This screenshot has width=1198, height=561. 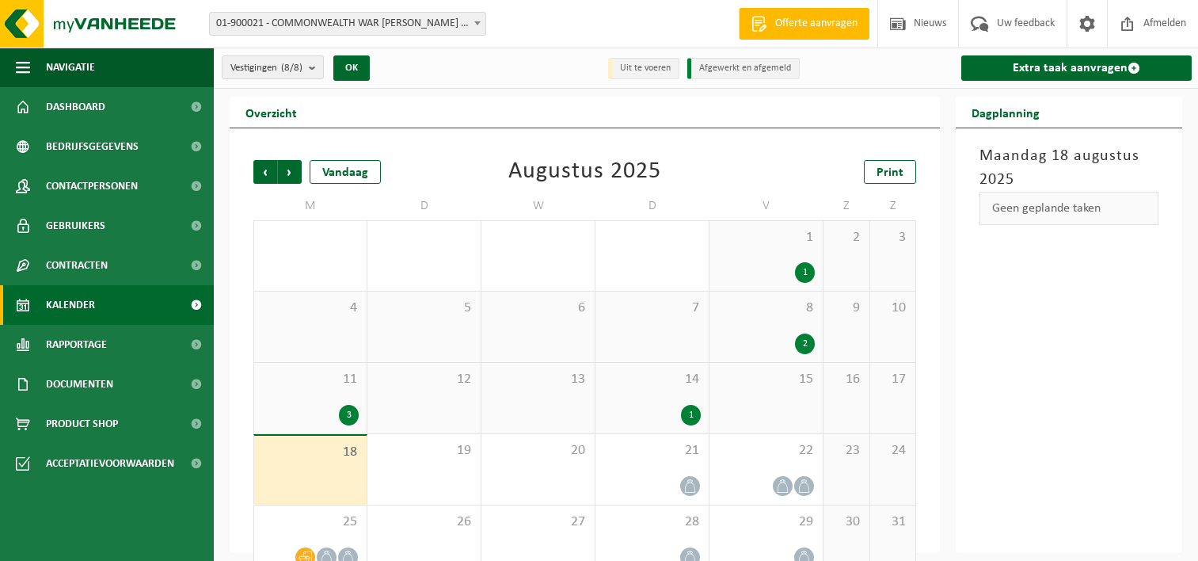 What do you see at coordinates (110, 463) in the screenshot?
I see `span: Acceptatievoorwaarden` at bounding box center [110, 463].